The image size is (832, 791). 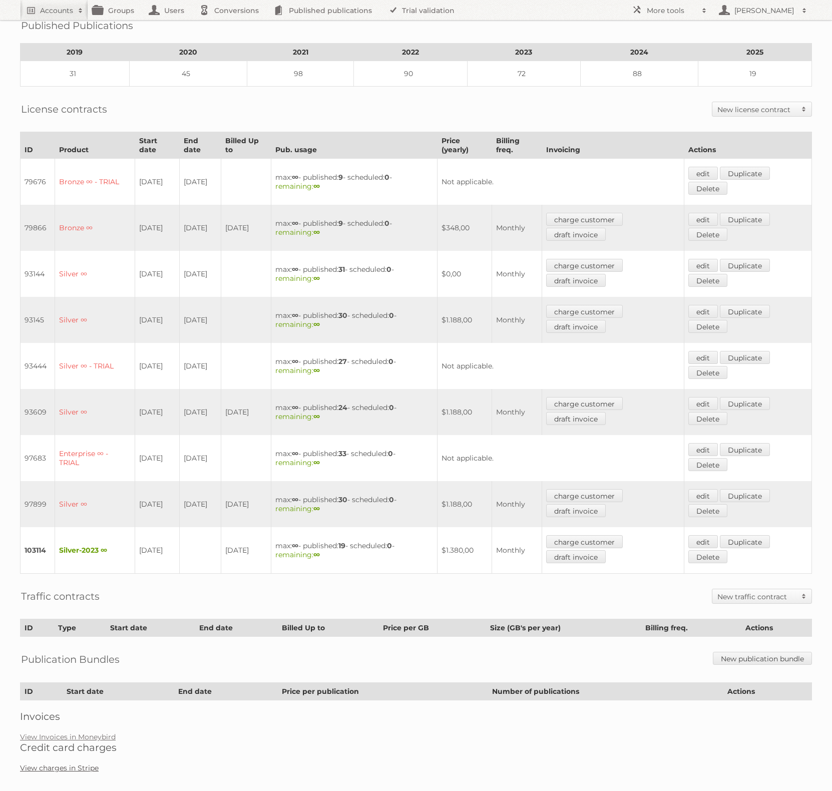 What do you see at coordinates (188, 52) in the screenshot?
I see `th: 2020` at bounding box center [188, 52].